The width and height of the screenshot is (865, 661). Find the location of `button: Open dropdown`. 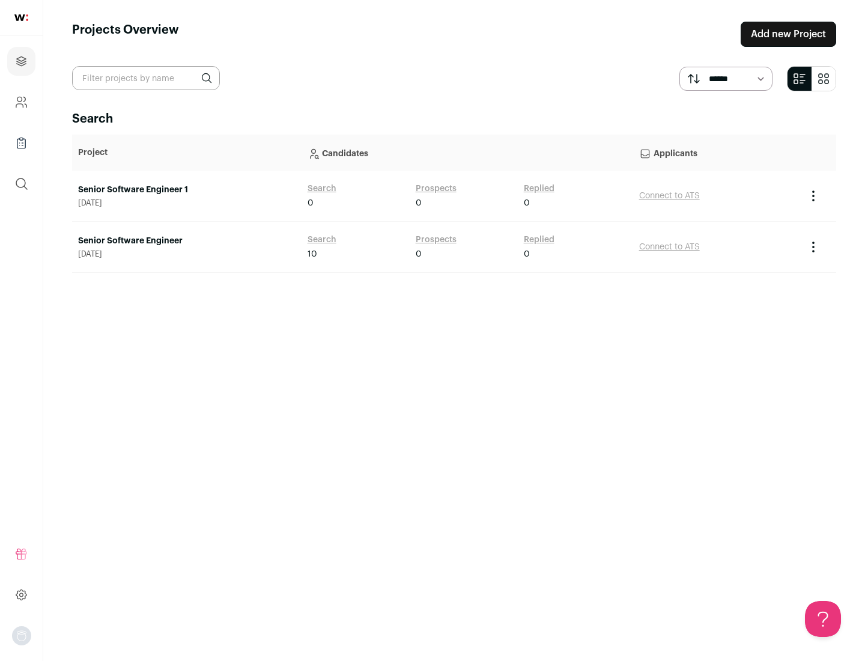

button: Open dropdown is located at coordinates (22, 635).